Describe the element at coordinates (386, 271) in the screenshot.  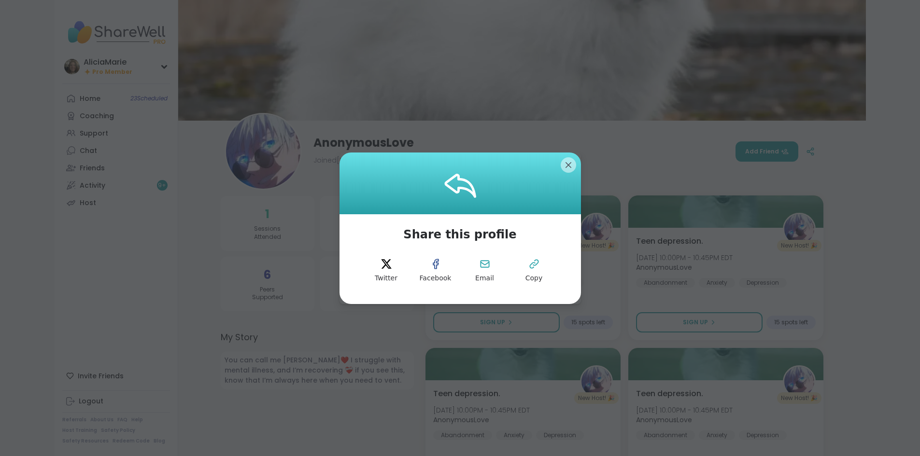
I see `button: Twitter` at that location.